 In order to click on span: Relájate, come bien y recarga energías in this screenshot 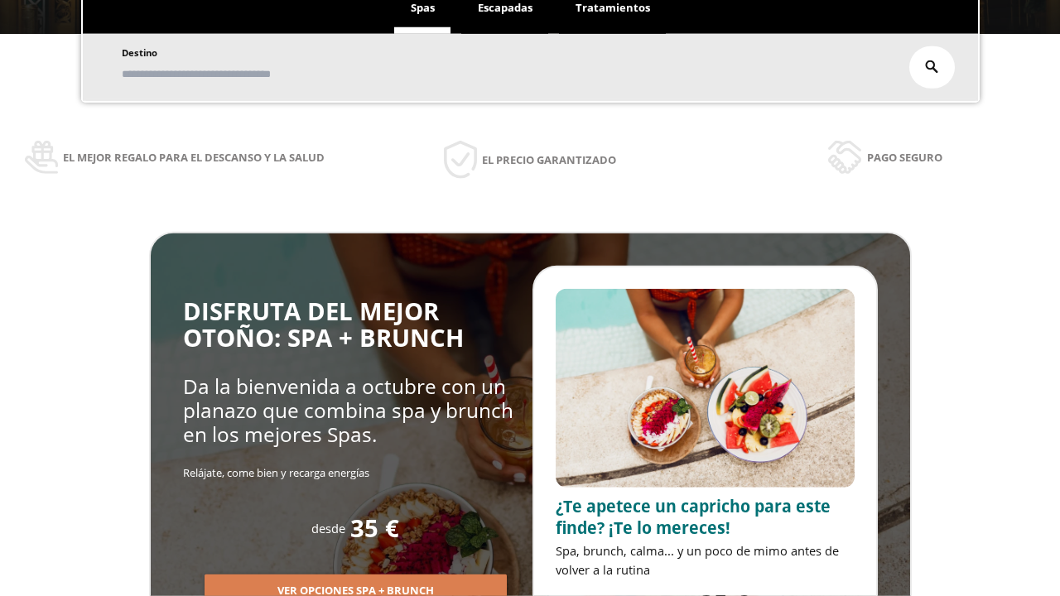, I will do `click(276, 473)`.